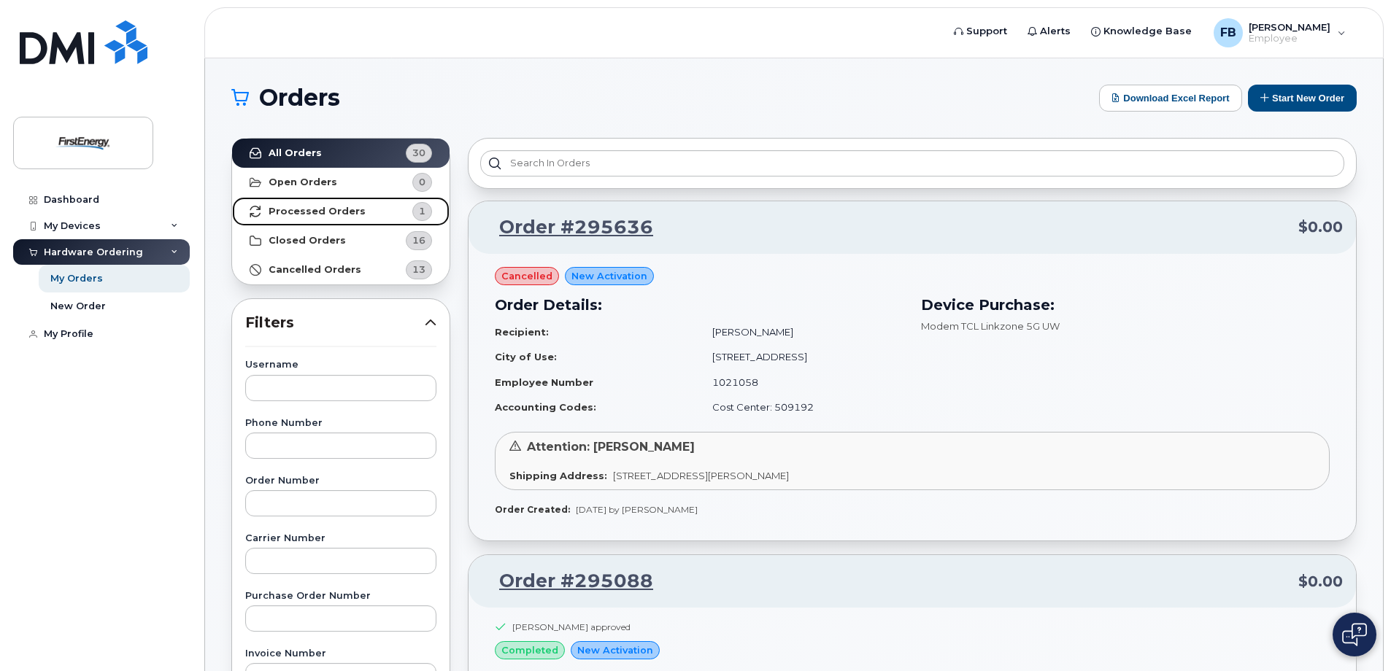 The width and height of the screenshot is (1391, 671). What do you see at coordinates (801, 407) in the screenshot?
I see `td: Cost Center: 509192` at bounding box center [801, 407].